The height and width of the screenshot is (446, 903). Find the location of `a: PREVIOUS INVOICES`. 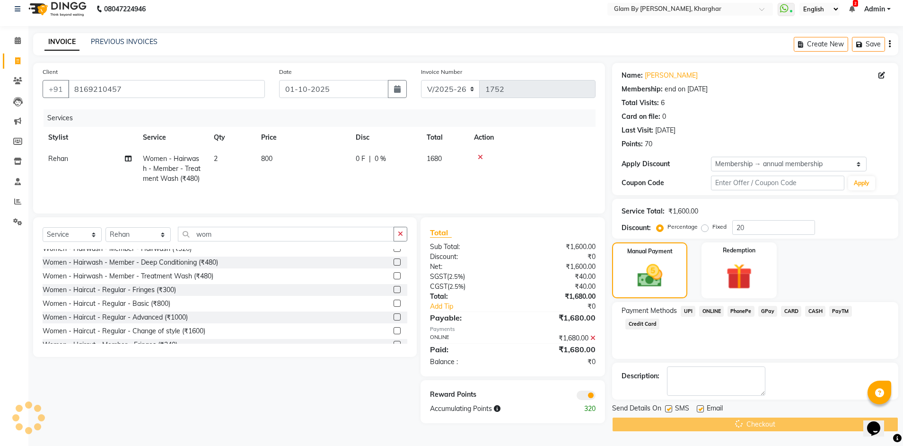

a: PREVIOUS INVOICES is located at coordinates (124, 42).